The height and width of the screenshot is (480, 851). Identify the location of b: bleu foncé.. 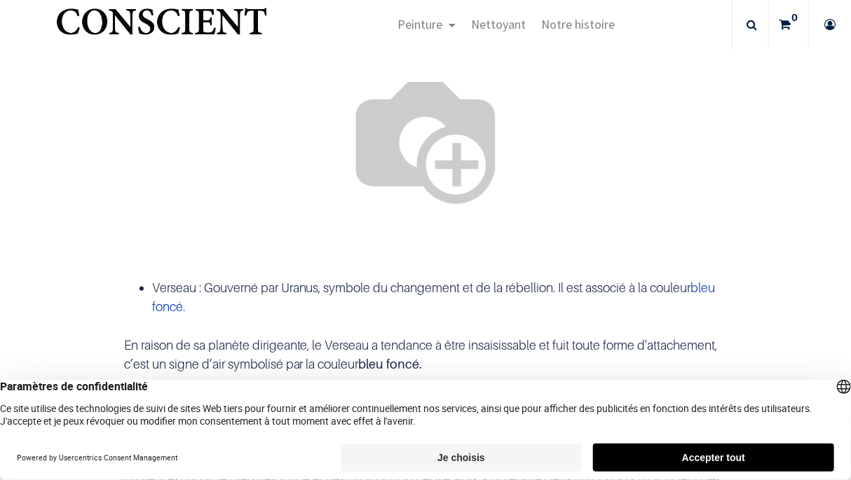
(390, 364).